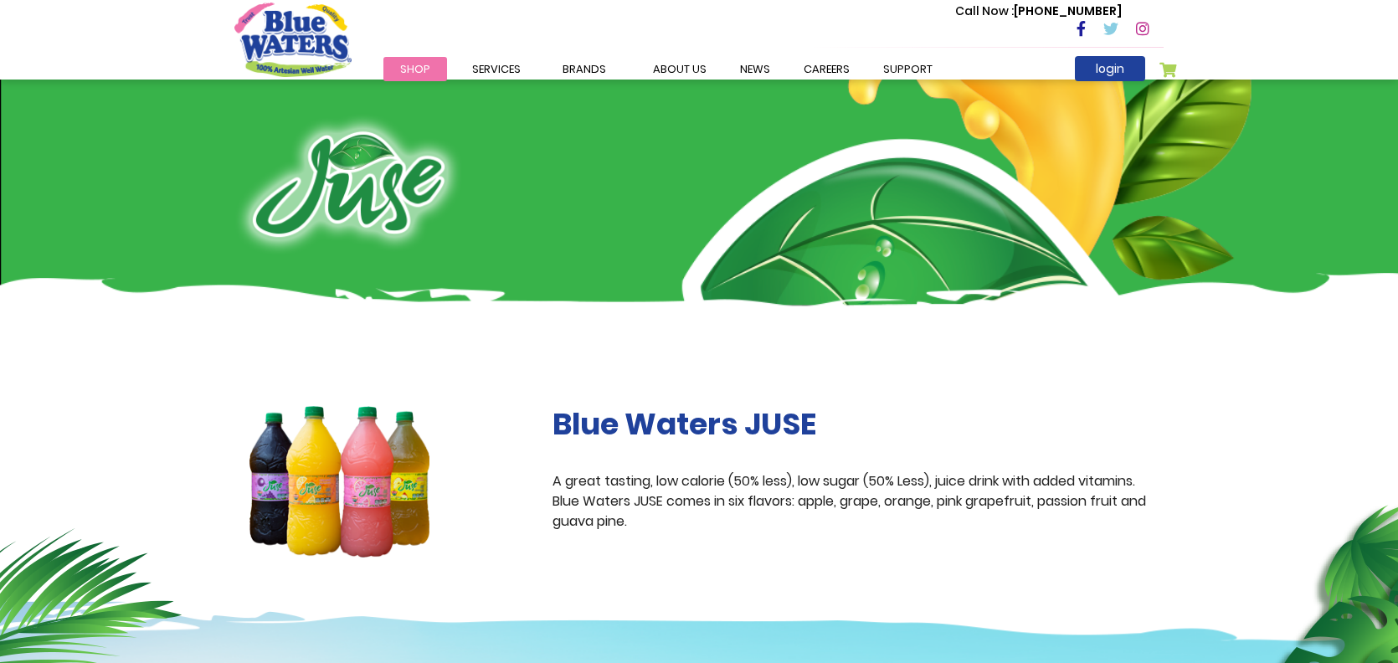  What do you see at coordinates (985, 11) in the screenshot?
I see `span: Call Now :` at bounding box center [985, 11].